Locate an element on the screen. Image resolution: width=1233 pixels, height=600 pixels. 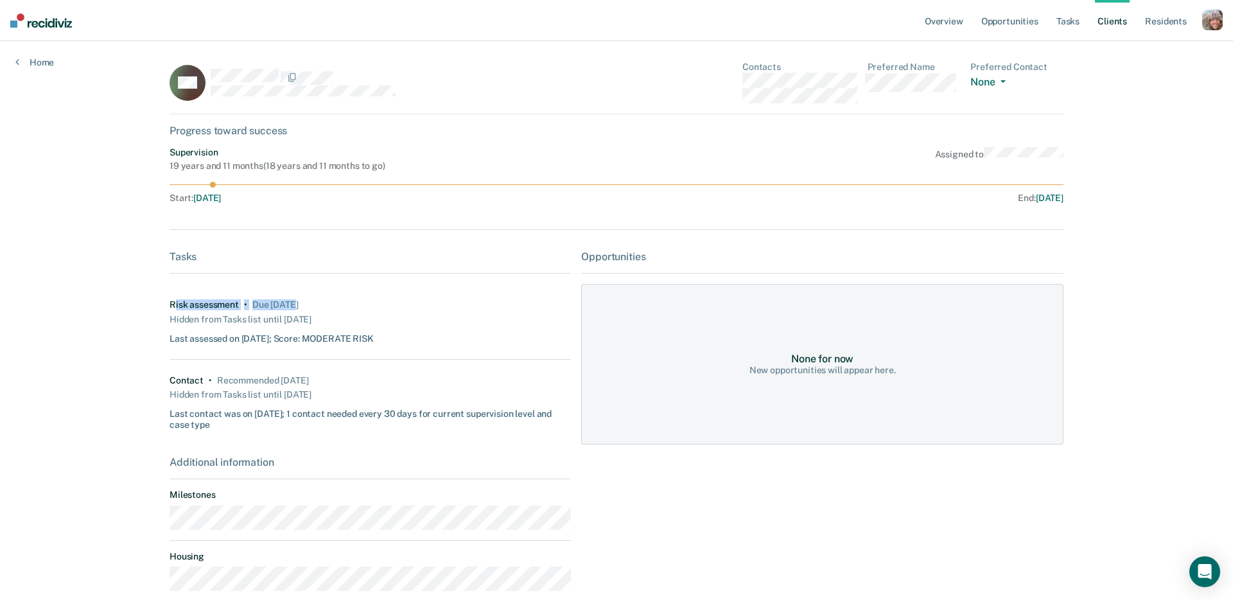
button: None is located at coordinates (990, 83).